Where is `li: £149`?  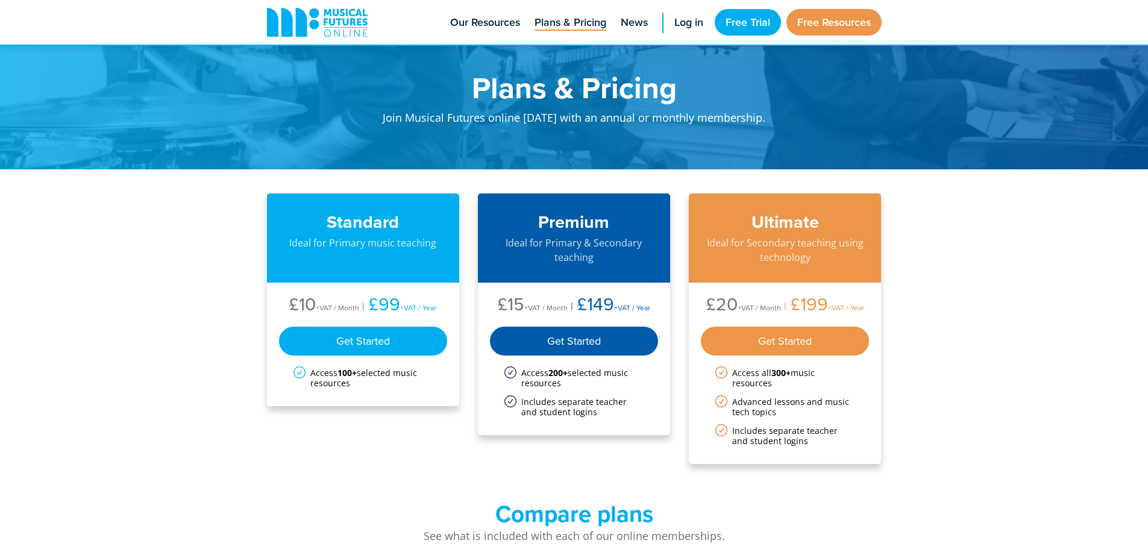 li: £149 is located at coordinates (609, 306).